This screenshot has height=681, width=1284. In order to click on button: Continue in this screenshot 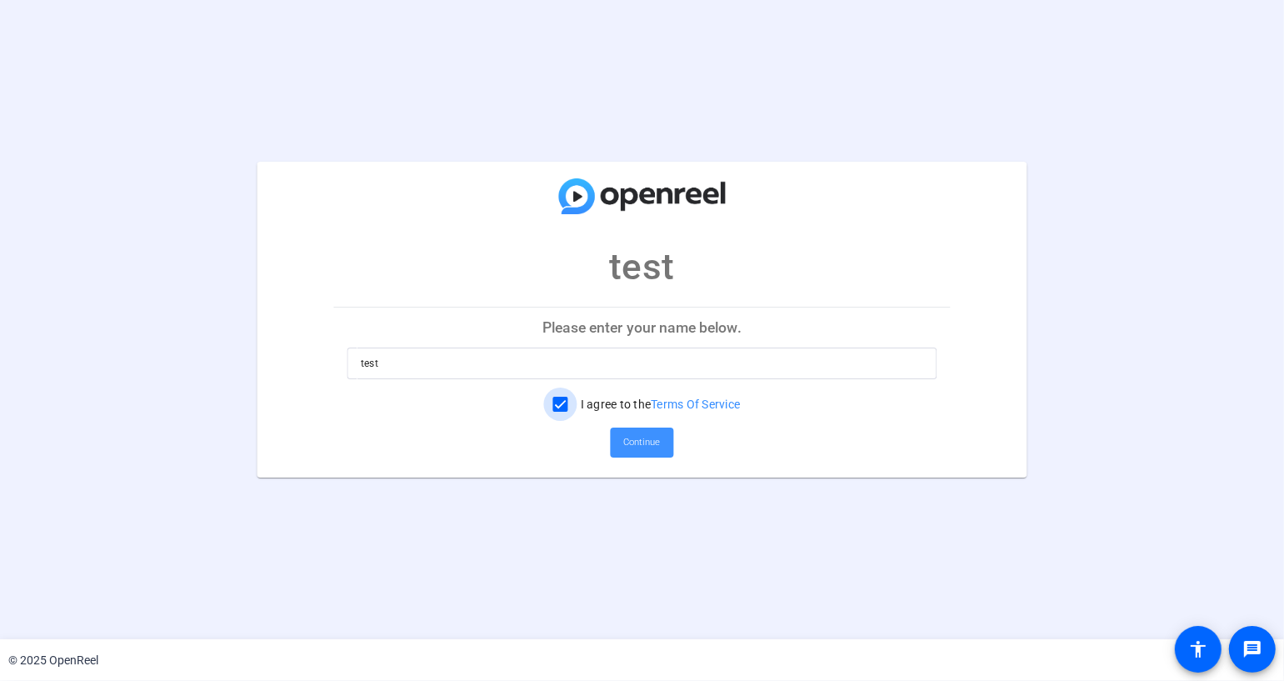, I will do `click(642, 442)`.